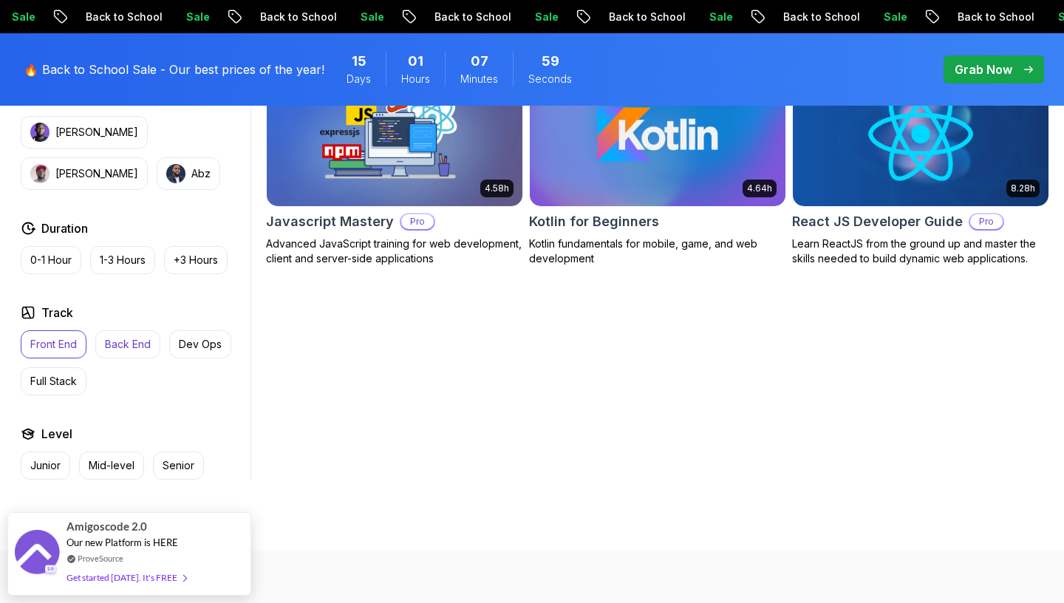  I want to click on a: ProveSource, so click(100, 558).